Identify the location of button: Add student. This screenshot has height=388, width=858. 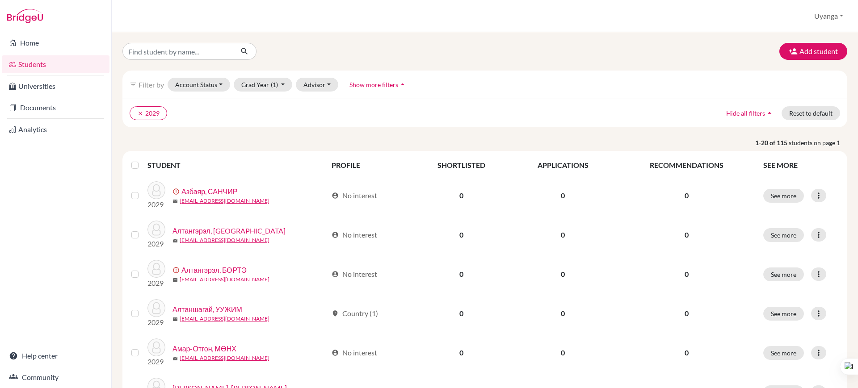
(814, 51).